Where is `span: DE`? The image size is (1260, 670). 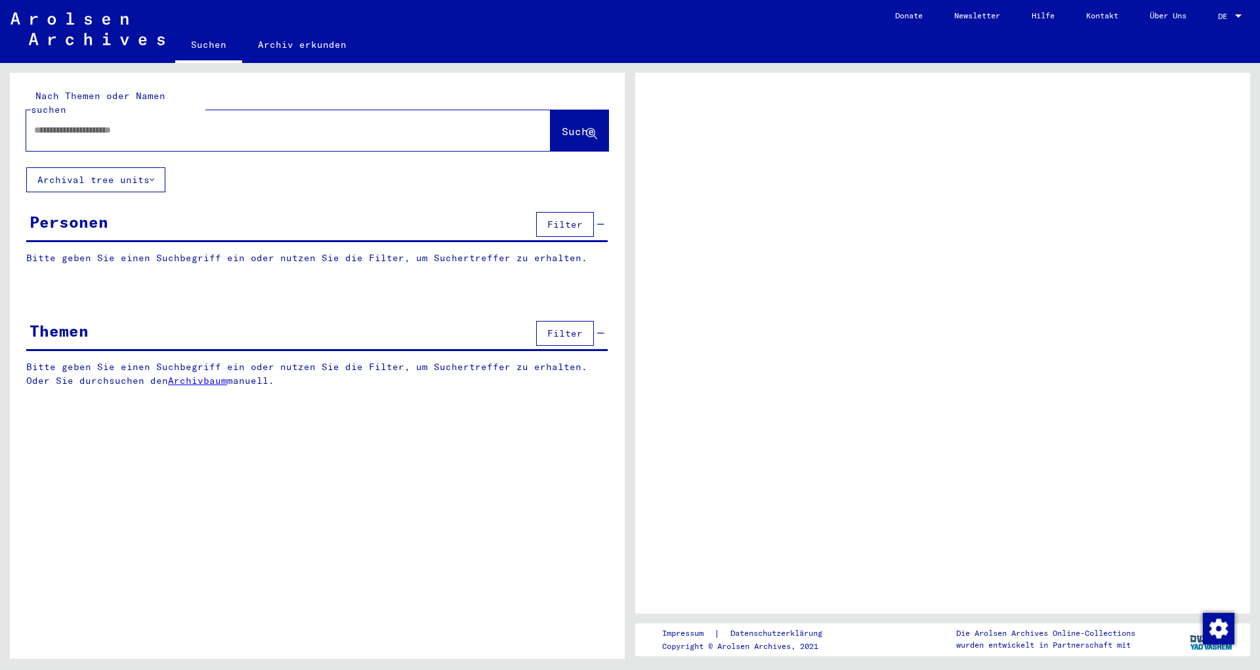
span: DE is located at coordinates (1225, 16).